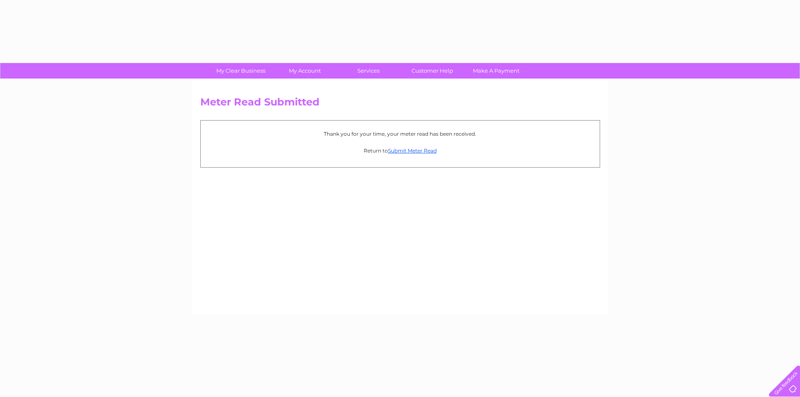 This screenshot has height=397, width=800. What do you see at coordinates (400, 104) in the screenshot?
I see `h2: Meter Read Submitted` at bounding box center [400, 104].